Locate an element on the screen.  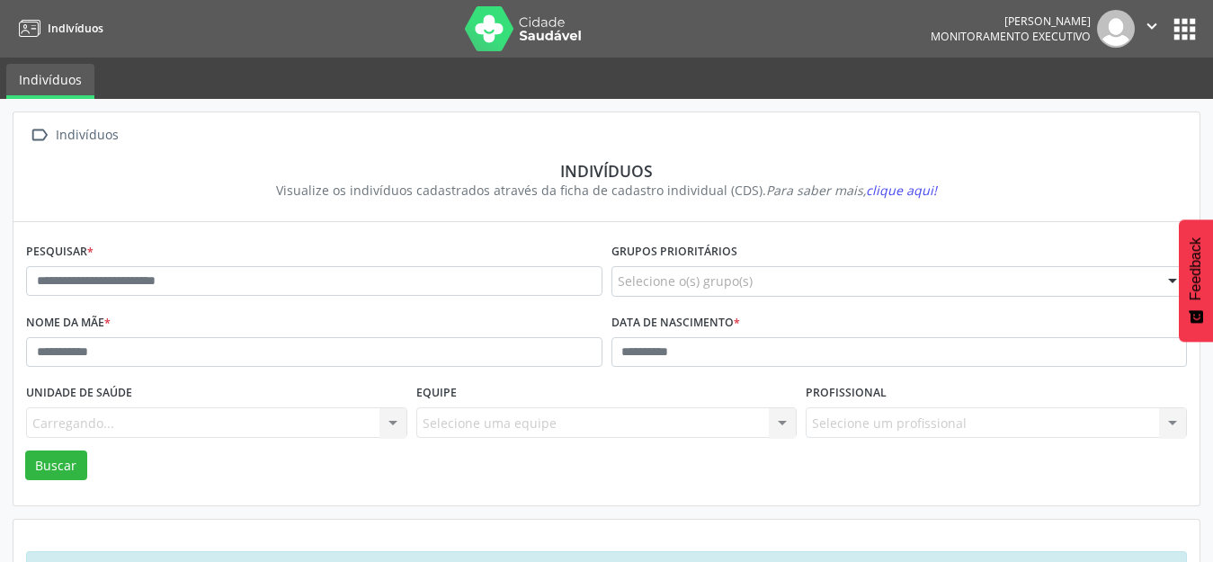
span: Monitoramento Executivo is located at coordinates (1011, 36).